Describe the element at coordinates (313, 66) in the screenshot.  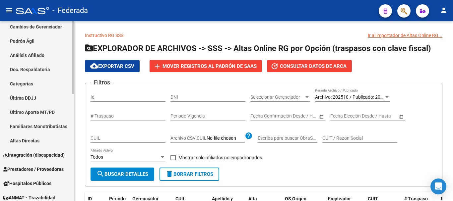
I see `span: Consultar datos de ARCA` at that location.